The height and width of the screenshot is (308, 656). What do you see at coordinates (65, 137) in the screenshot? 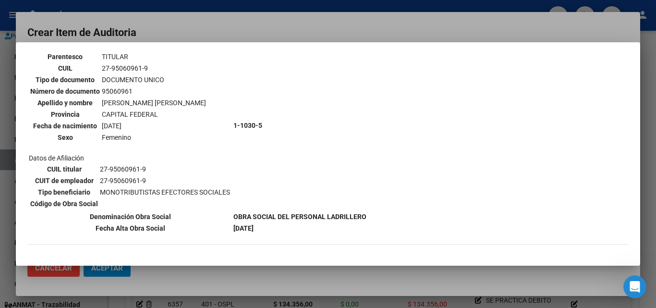
I see `th: Sexo` at bounding box center [65, 137].